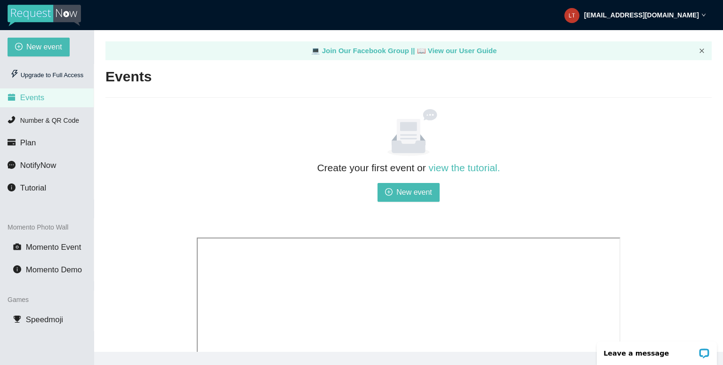 Image resolution: width=723 pixels, height=365 pixels. What do you see at coordinates (457, 50) in the screenshot?
I see `a: laptop View our User Guide` at bounding box center [457, 50].